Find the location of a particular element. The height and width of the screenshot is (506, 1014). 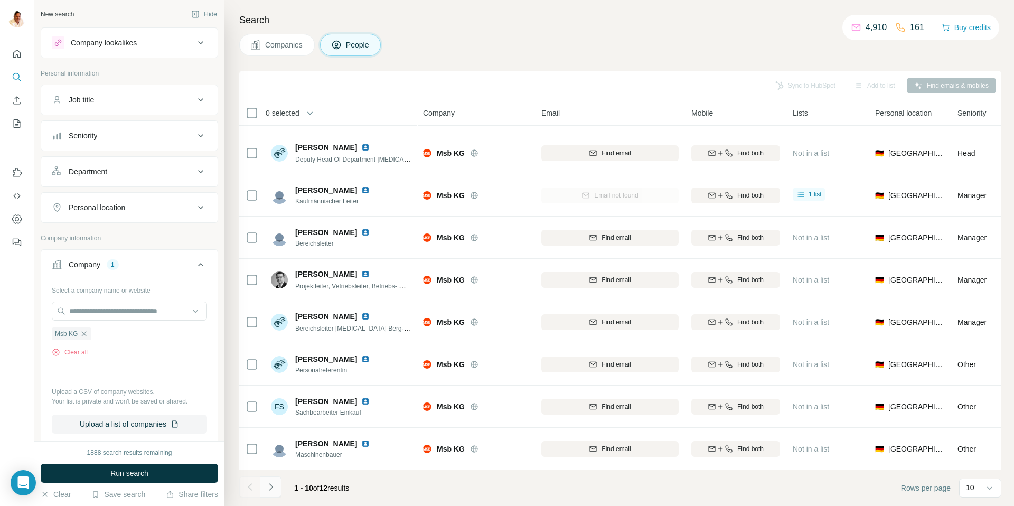

div: Company is located at coordinates (84, 265).